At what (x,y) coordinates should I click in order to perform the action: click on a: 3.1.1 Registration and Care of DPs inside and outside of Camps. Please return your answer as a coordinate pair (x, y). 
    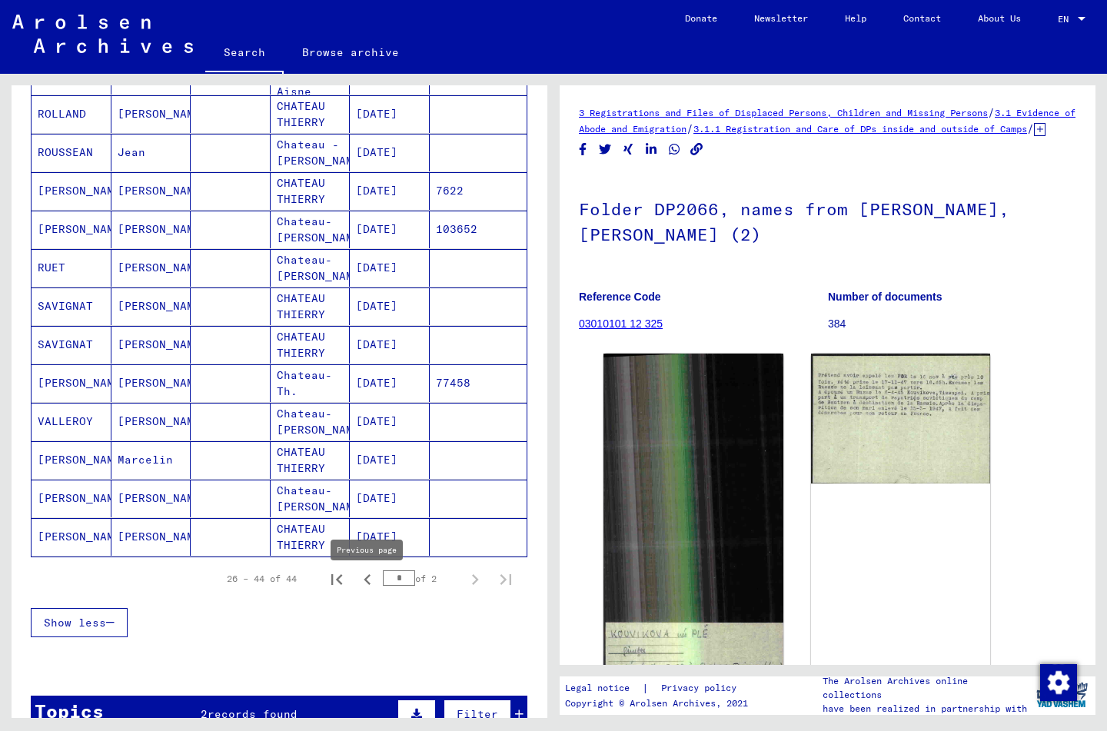
    Looking at the image, I should click on (860, 128).